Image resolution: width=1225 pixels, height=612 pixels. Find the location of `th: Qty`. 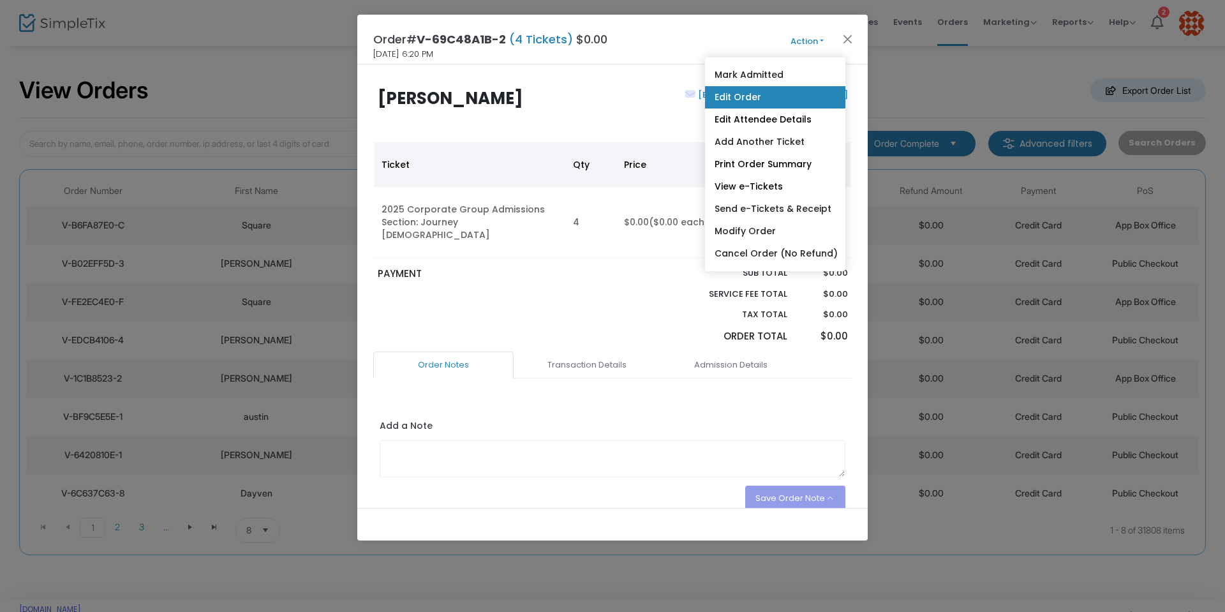

th: Qty is located at coordinates (591, 165).